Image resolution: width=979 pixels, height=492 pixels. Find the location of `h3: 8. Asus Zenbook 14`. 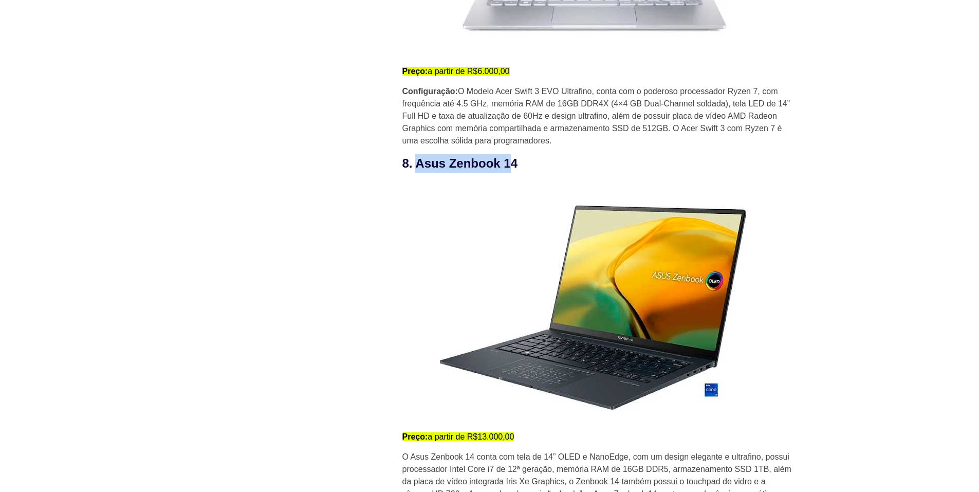

h3: 8. Asus Zenbook 14 is located at coordinates (598, 163).